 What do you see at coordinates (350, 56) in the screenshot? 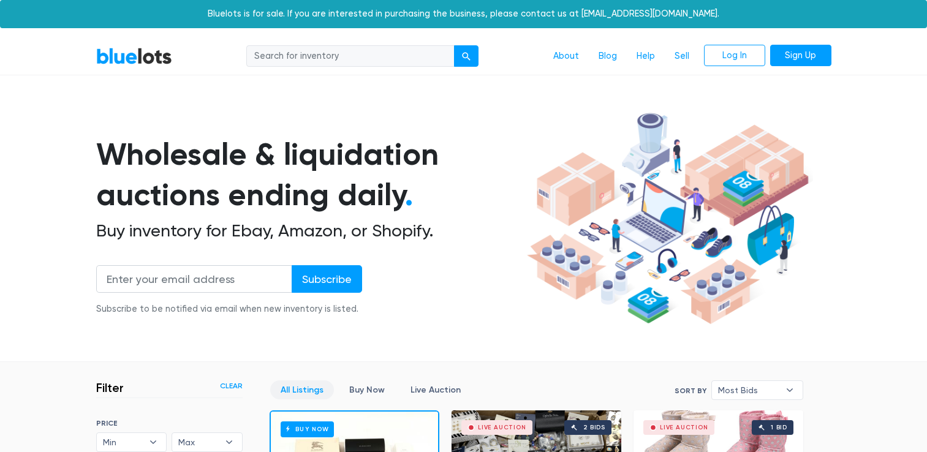
I see `input: Search for inventory` at bounding box center [350, 56].